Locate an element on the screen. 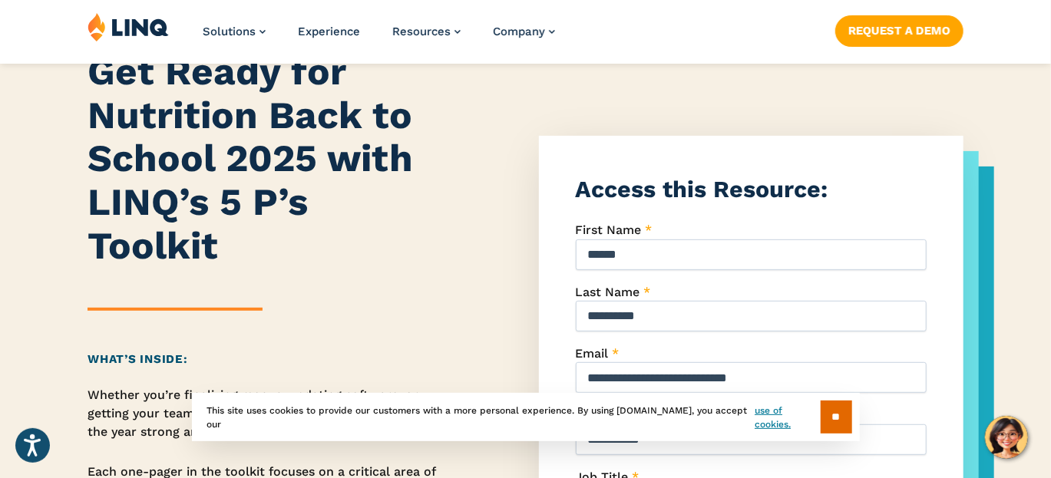  span: Resources is located at coordinates (421, 31).